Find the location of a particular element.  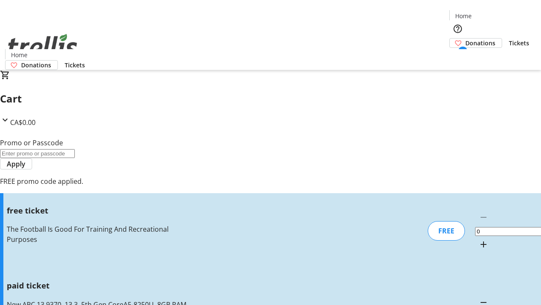

div: The Football Is Good For Training And Recreational Purposes is located at coordinates (99, 234).